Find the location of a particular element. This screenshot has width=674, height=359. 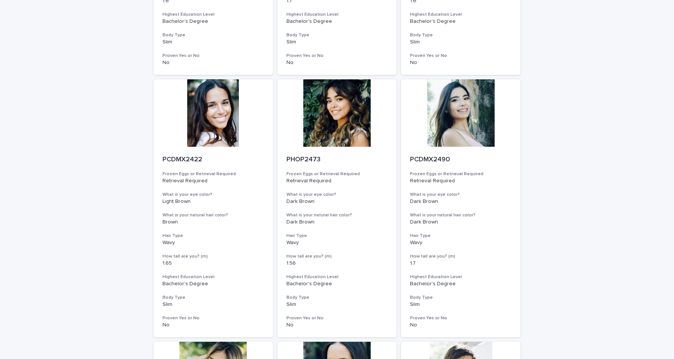

p: 1.7 is located at coordinates (461, 263).